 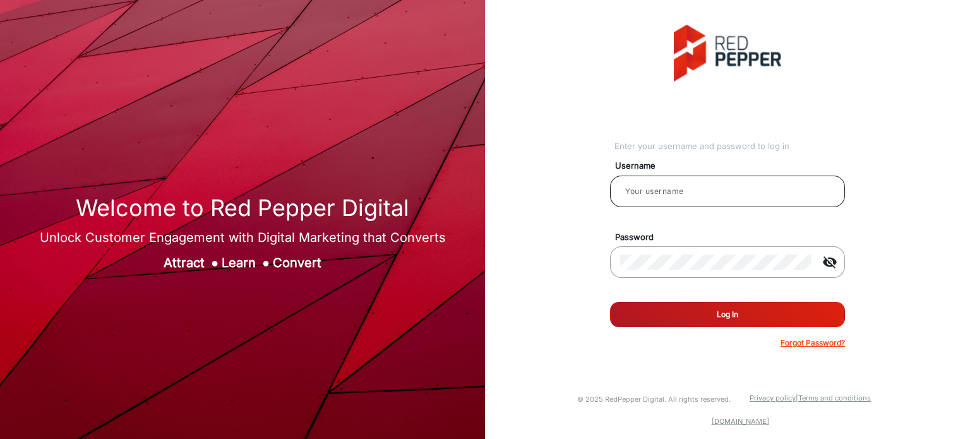 I want to click on input: Your username, so click(x=727, y=191).